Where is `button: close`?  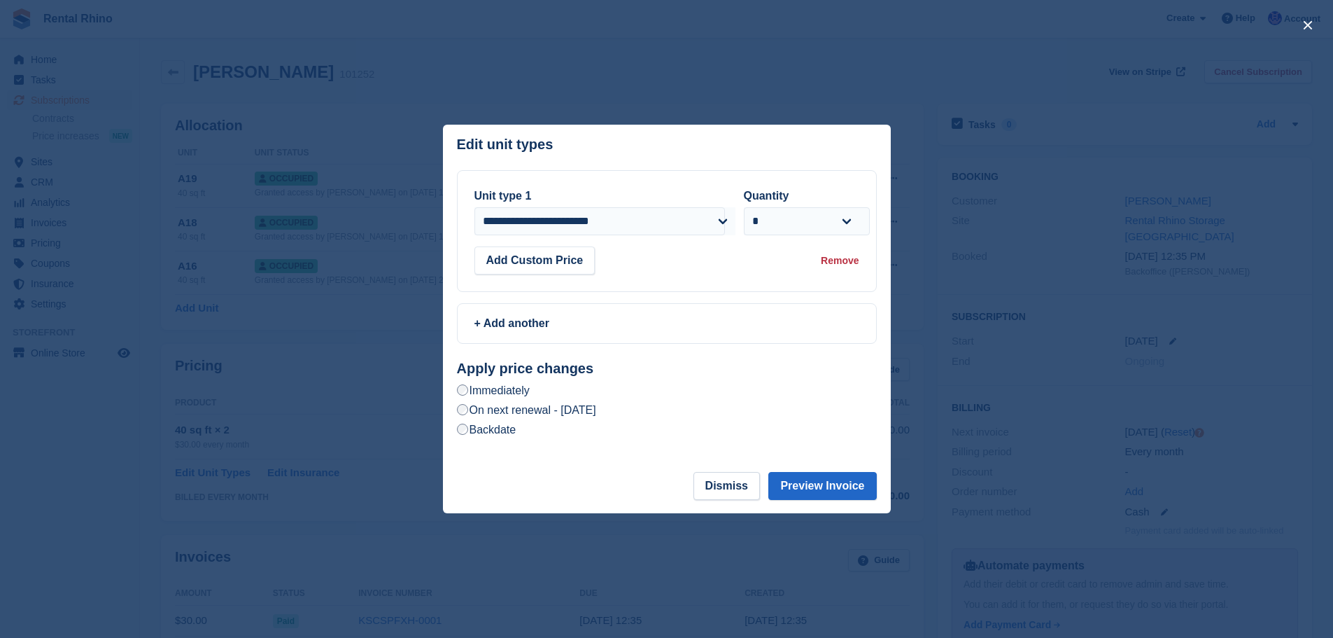
button: close is located at coordinates (1308, 25).